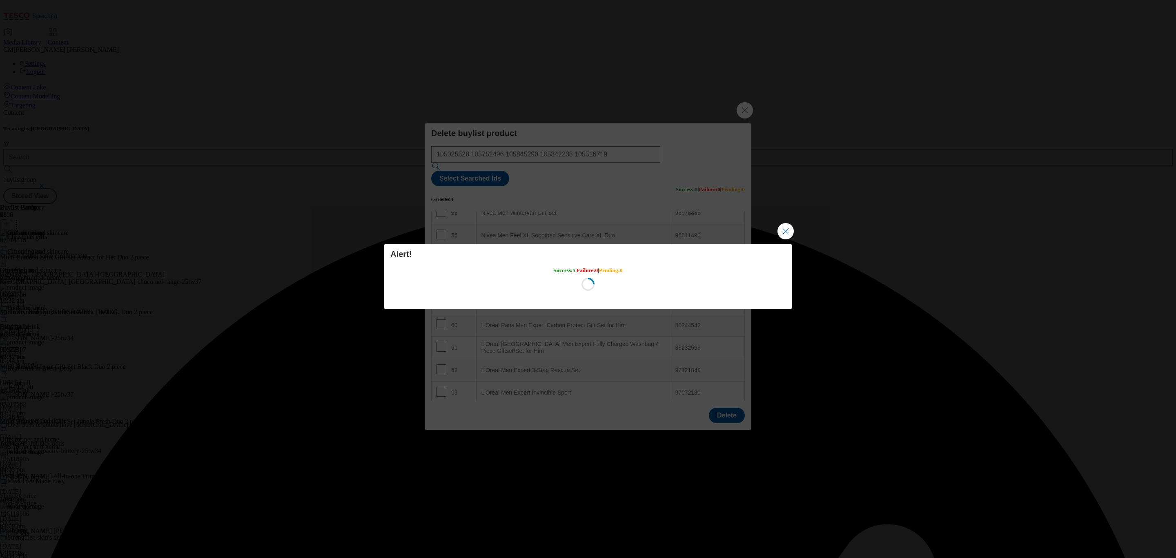  What do you see at coordinates (786, 231) in the screenshot?
I see `button: Close Modal` at bounding box center [786, 231].